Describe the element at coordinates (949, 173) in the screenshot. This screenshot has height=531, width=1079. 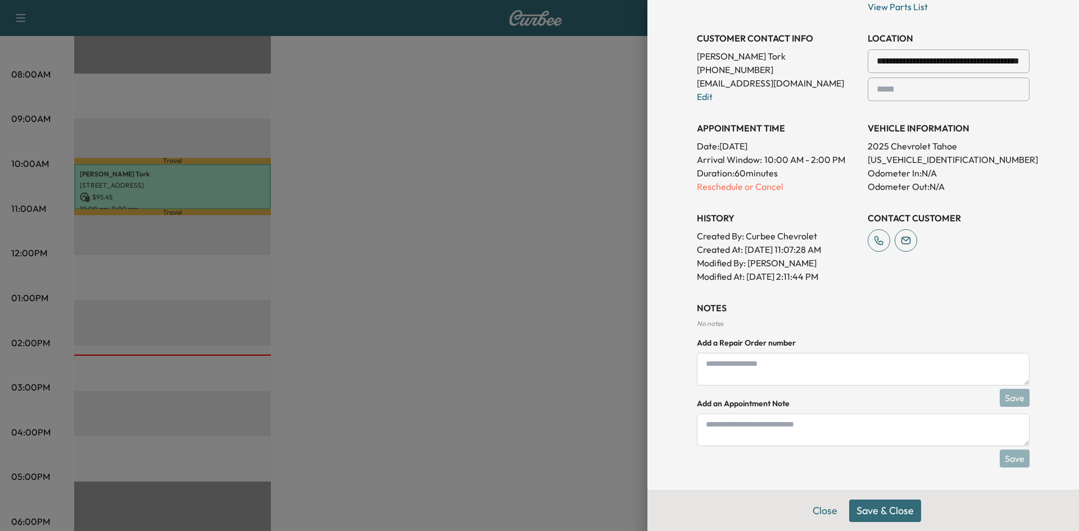
I see `p: Odometer In: N/A` at that location.